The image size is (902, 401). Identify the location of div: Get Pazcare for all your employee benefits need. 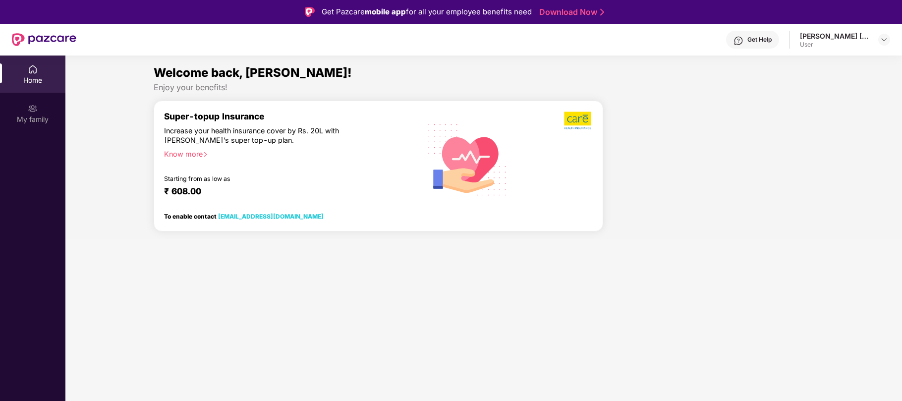
(427, 12).